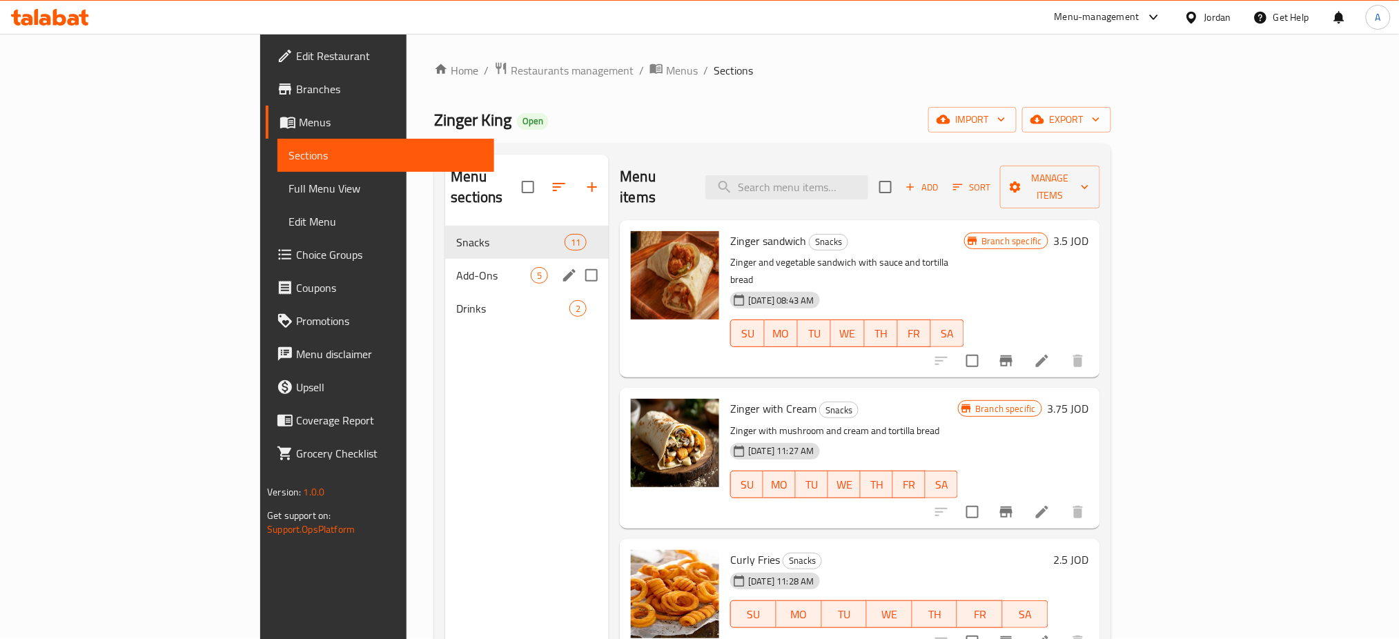 The image size is (1399, 639). I want to click on span: Grocery Checklist, so click(389, 453).